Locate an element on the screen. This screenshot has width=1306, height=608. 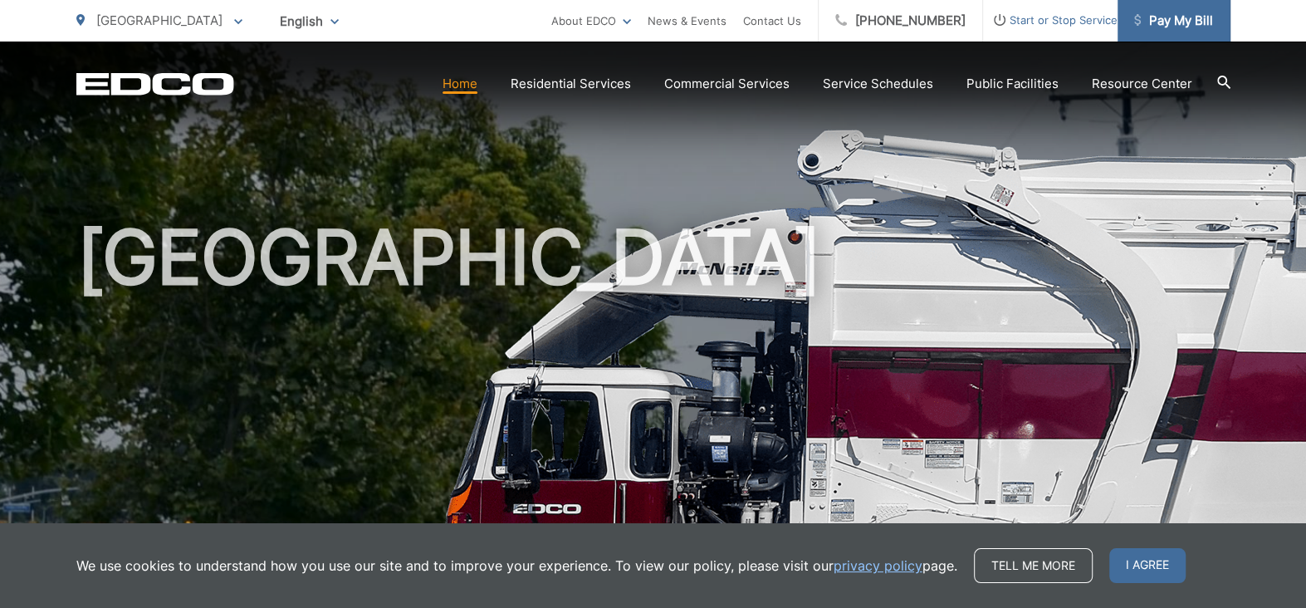
a: EDCD logo. Return to the homepage. is located at coordinates (155, 84).